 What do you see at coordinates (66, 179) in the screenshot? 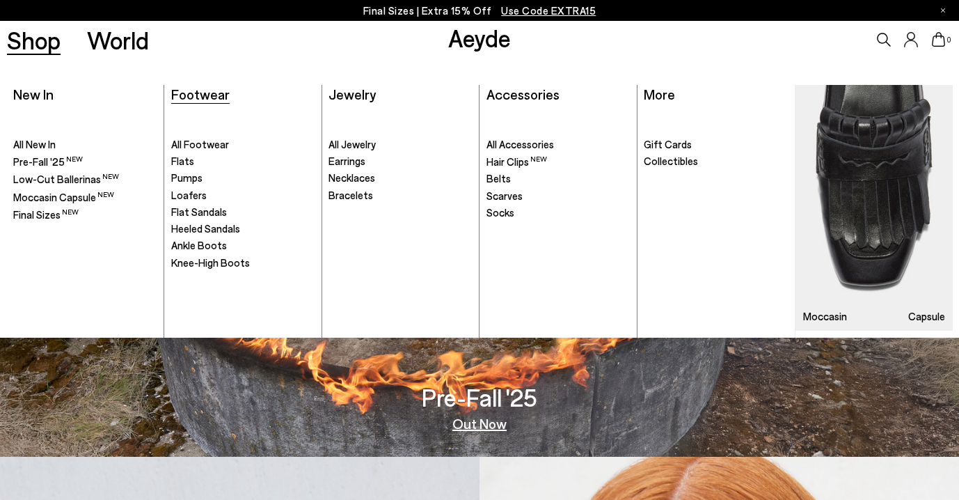
I see `span: Low-Cut Ballerinas` at bounding box center [66, 179].